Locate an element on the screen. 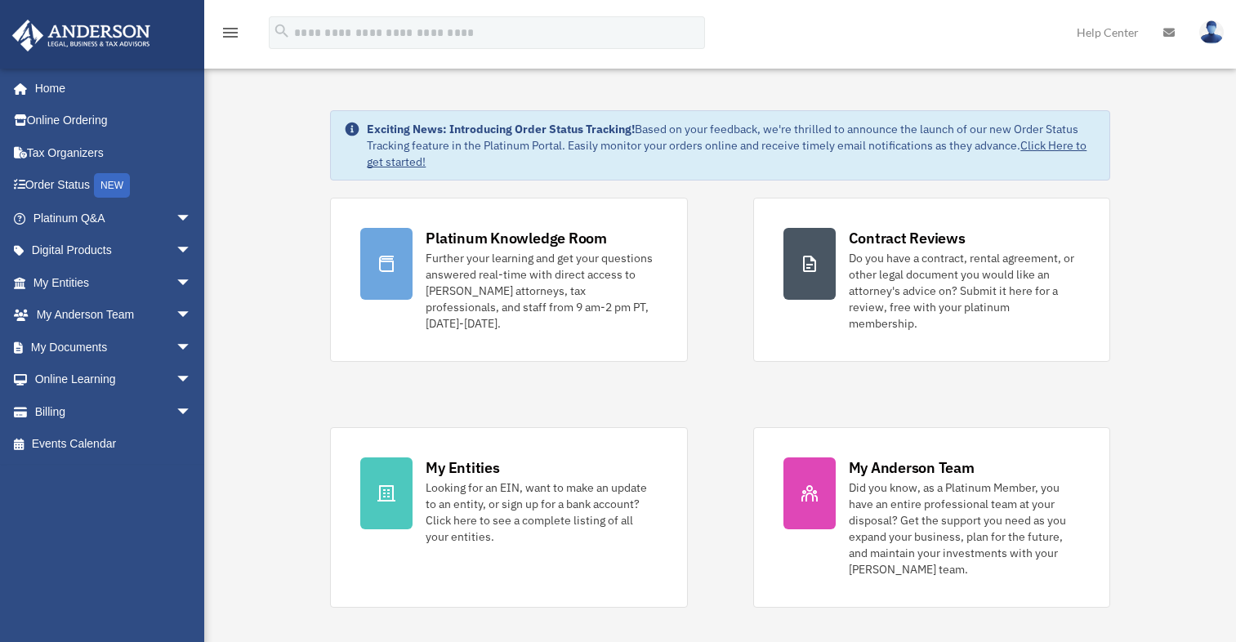  a: Home is located at coordinates (110, 88).